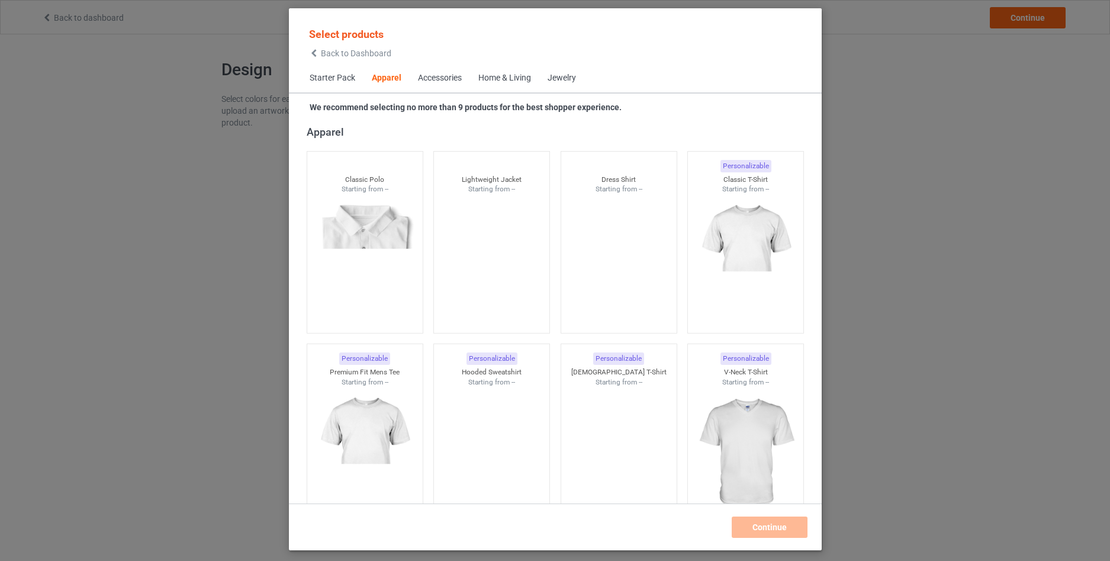  I want to click on div: Accessories, so click(440, 78).